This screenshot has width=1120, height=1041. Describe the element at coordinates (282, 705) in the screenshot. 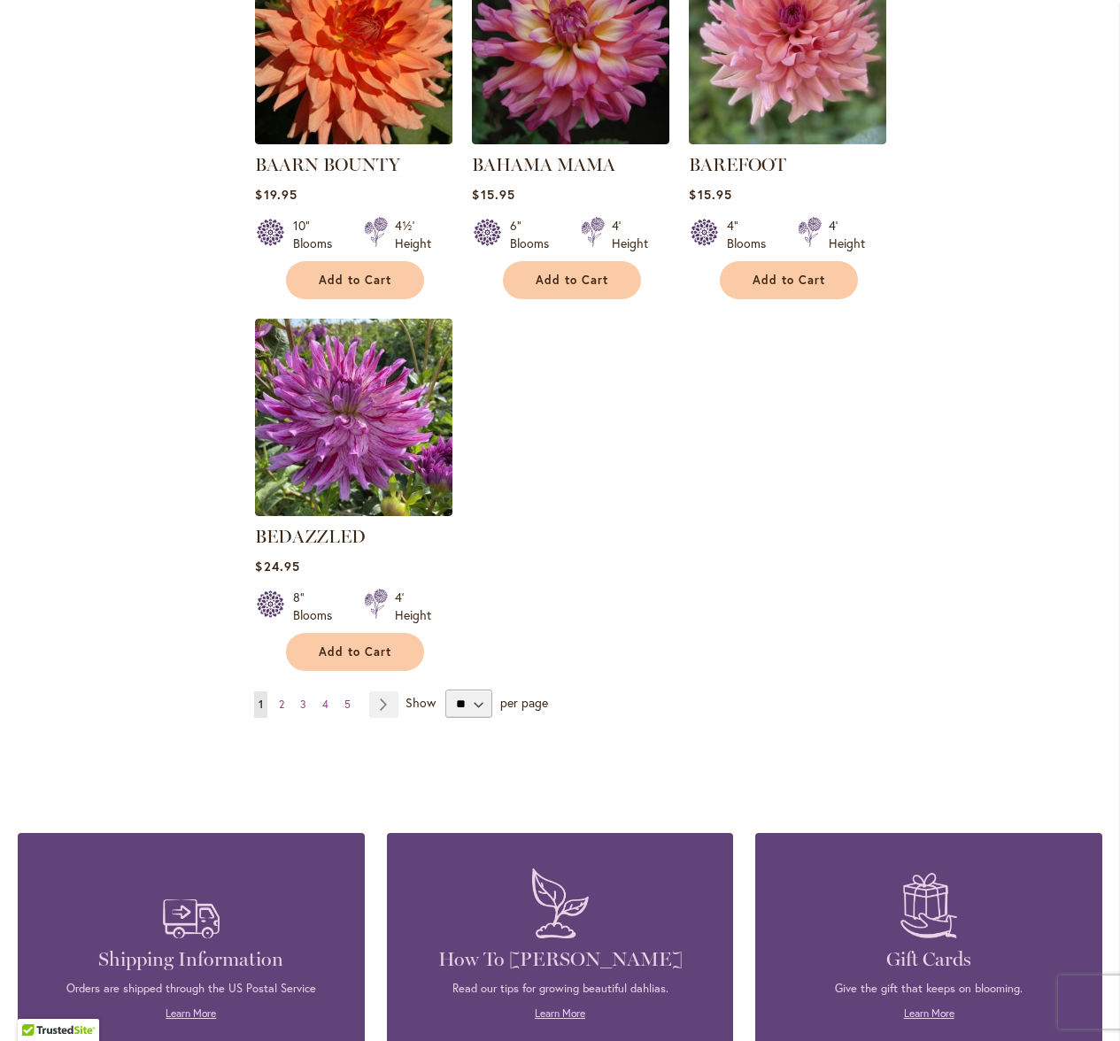

I see `a: 2` at that location.